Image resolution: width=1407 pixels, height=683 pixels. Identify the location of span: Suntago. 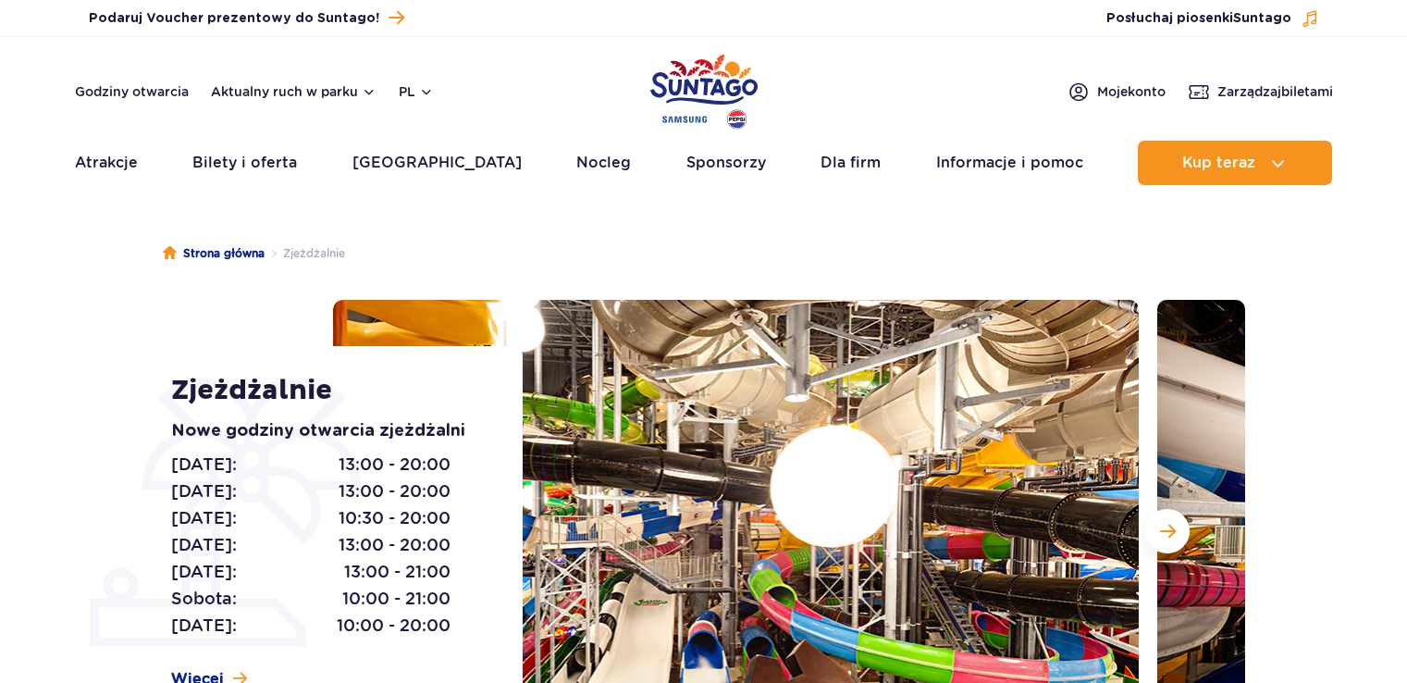
(1262, 19).